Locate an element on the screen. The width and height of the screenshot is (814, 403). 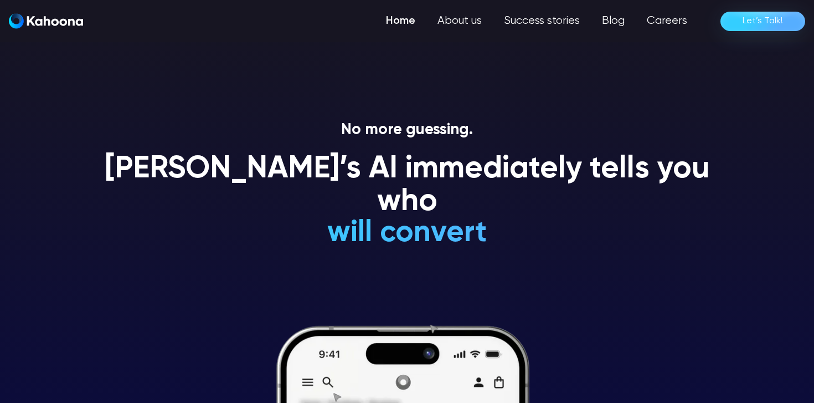
a: About us is located at coordinates (460, 21).